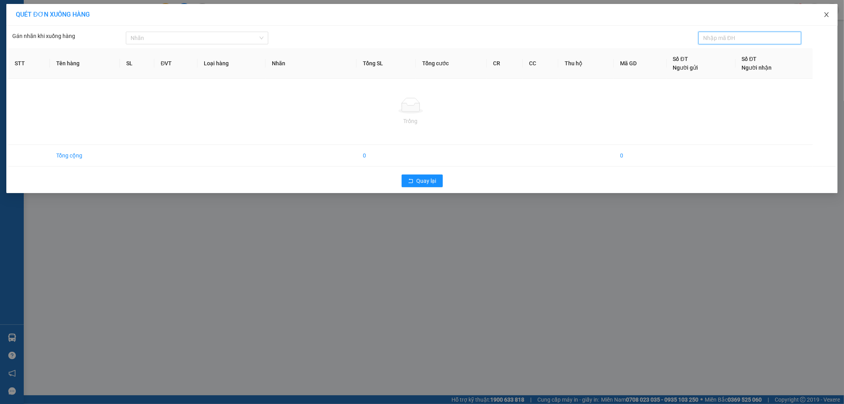 This screenshot has width=844, height=404. What do you see at coordinates (411, 181) in the screenshot?
I see `span: rollback` at bounding box center [411, 181].